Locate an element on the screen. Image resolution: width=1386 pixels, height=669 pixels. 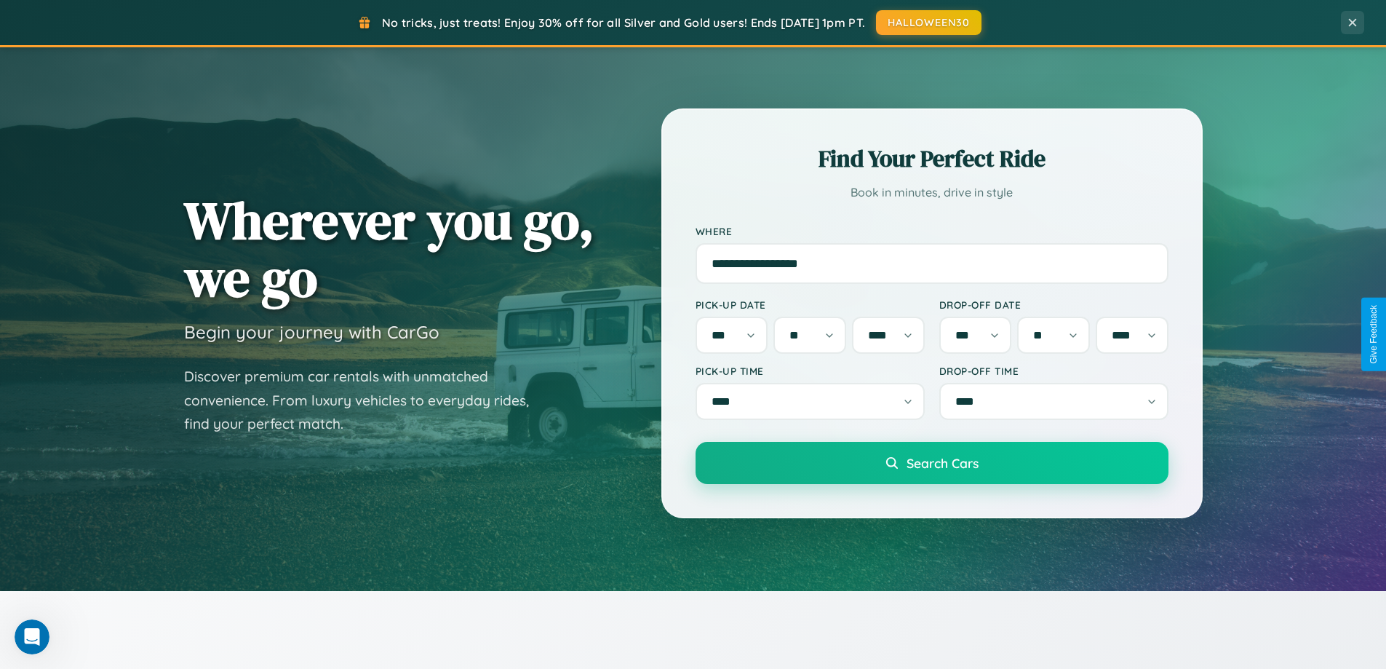
button: HALLOWEEN30 is located at coordinates (928, 23).